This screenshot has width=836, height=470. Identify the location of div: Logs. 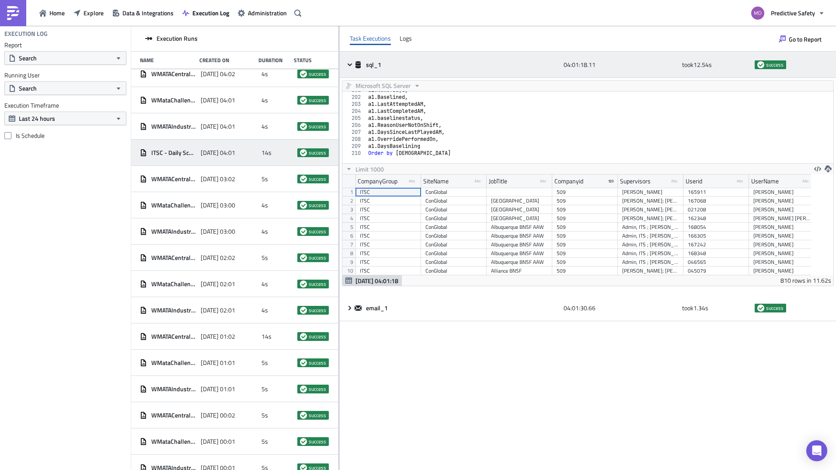
(406, 38).